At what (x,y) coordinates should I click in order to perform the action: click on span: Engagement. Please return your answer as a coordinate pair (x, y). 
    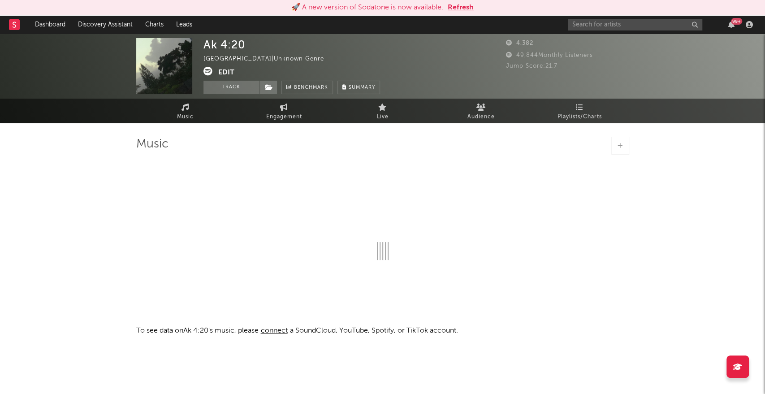
    Looking at the image, I should click on (284, 117).